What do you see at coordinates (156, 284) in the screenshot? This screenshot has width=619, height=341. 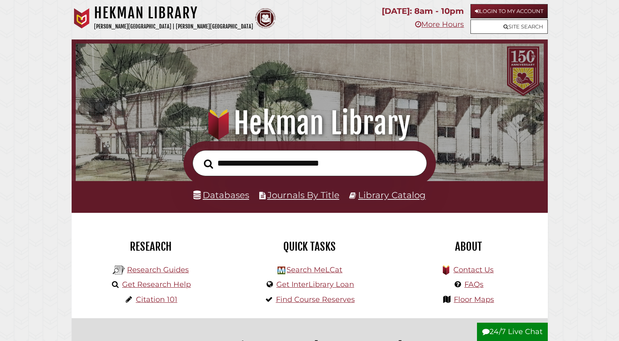 I see `a: Get Research Help` at bounding box center [156, 284].